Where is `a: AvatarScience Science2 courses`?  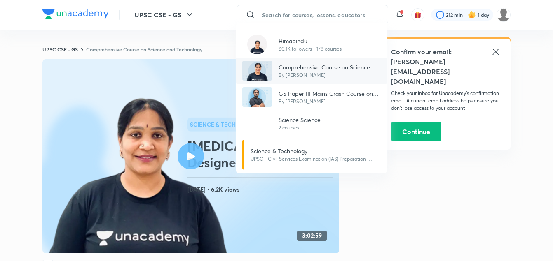
a: AvatarScience Science2 courses is located at coordinates (311, 124).